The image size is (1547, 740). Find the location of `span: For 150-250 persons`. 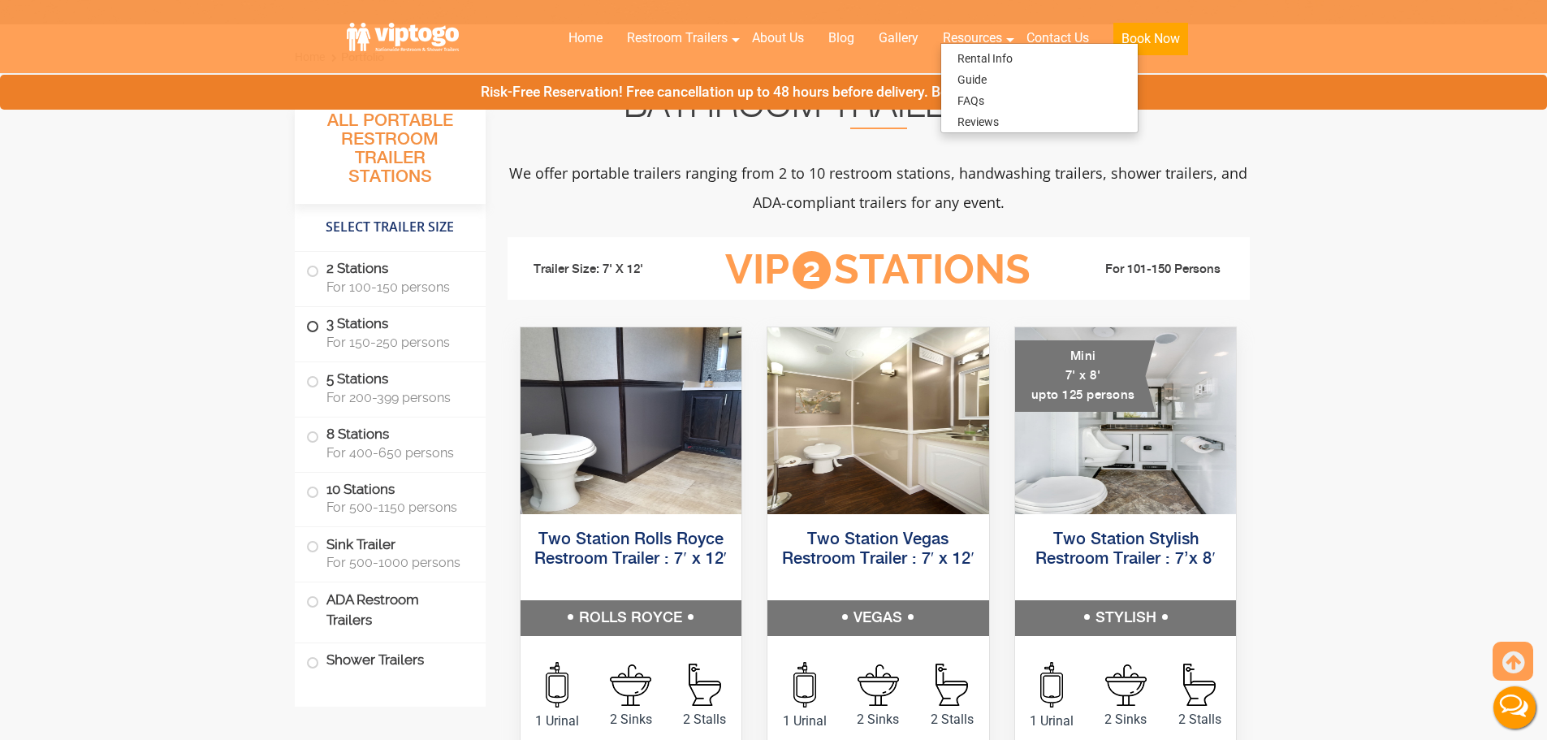

span: For 150-250 persons is located at coordinates (396, 342).